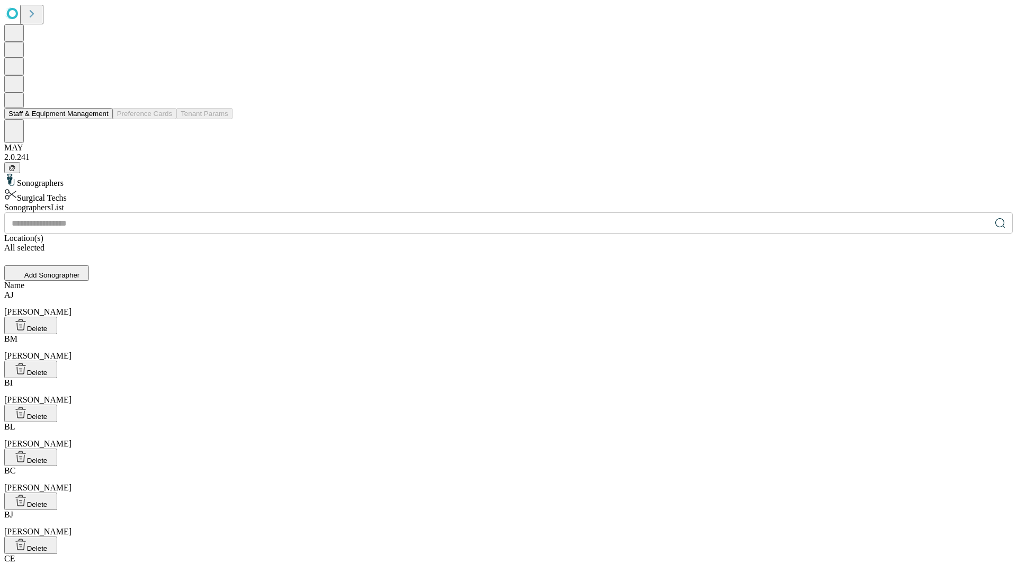 This screenshot has height=572, width=1017. Describe the element at coordinates (508, 285) in the screenshot. I see `div: Name` at that location.